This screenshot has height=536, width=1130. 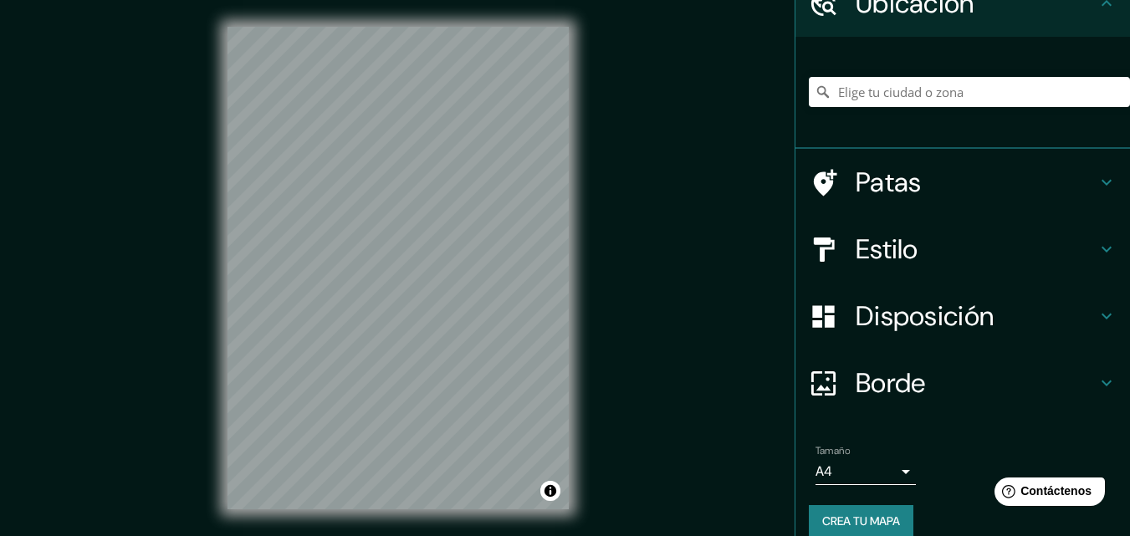 What do you see at coordinates (889, 182) in the screenshot?
I see `font: Patas` at bounding box center [889, 182].